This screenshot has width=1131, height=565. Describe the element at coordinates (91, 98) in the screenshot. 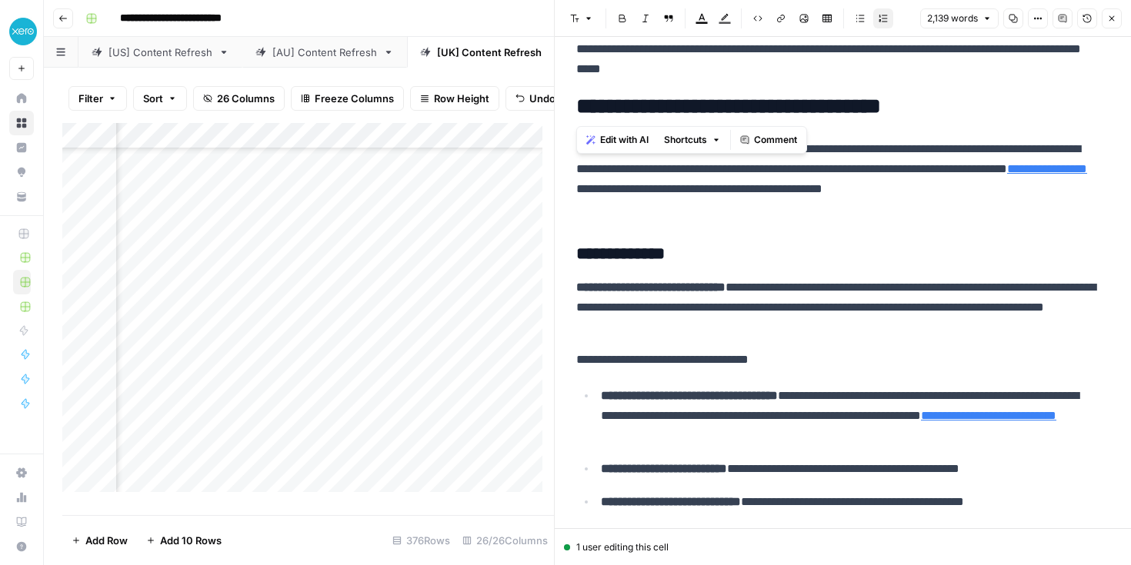

I see `span: Filter` at that location.